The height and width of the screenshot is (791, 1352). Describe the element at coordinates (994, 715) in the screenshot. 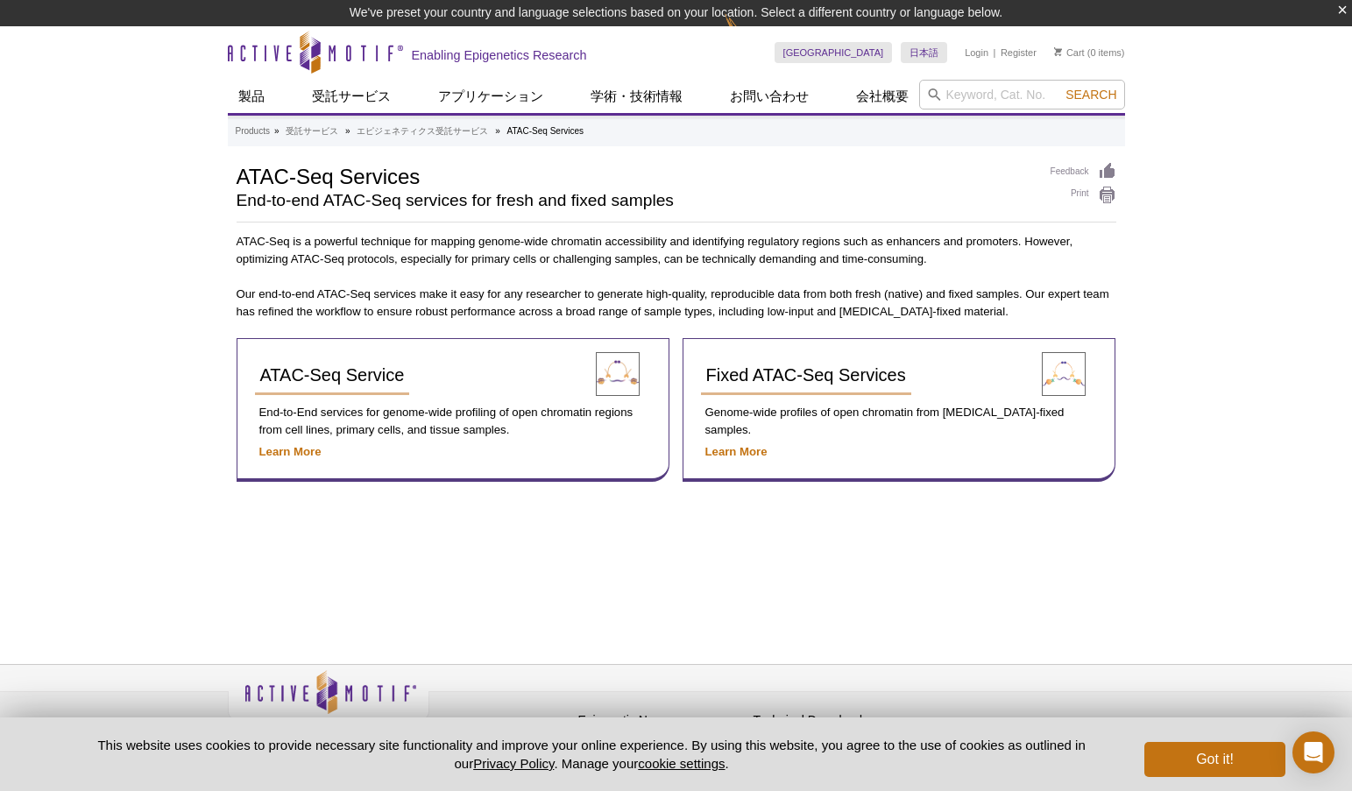

I see `table: Click to Verify - This site chose Symantec SSL for secure e-commerce and confidential communicati...` at that location.